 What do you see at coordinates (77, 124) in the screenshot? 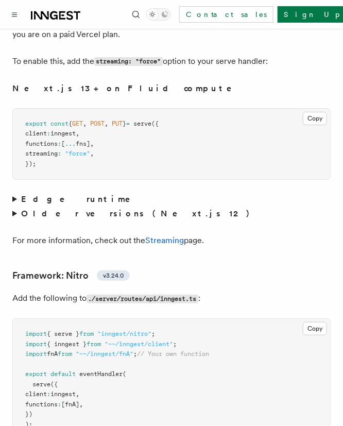
I see `span: GET` at bounding box center [77, 124].